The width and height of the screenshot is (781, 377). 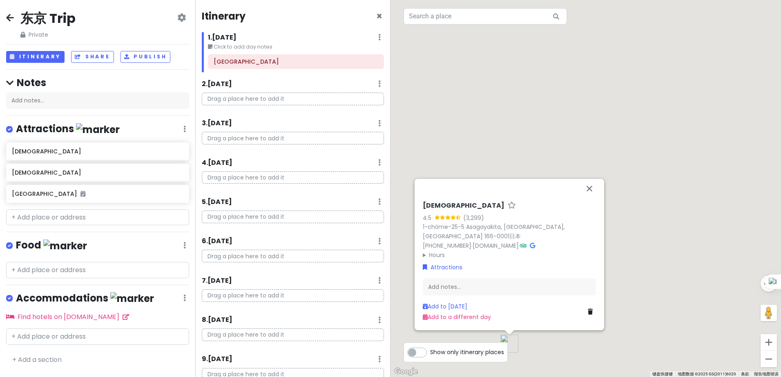 What do you see at coordinates (35, 57) in the screenshot?
I see `button: Itinerary` at bounding box center [35, 57].